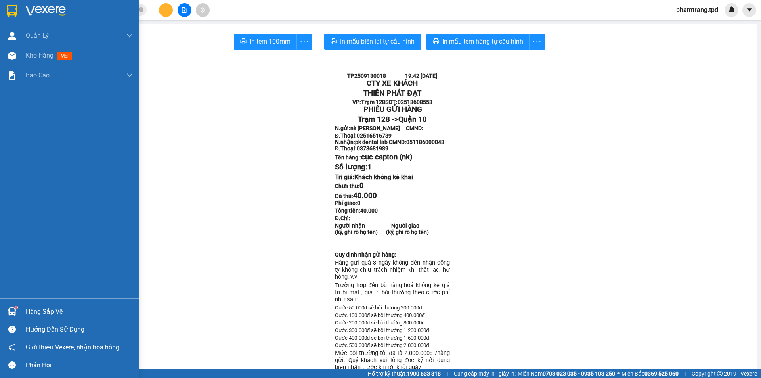 This screenshot has width=761, height=378. What do you see at coordinates (400, 142) in the screenshot?
I see `span: pk dental lab CMND:` at bounding box center [400, 142].